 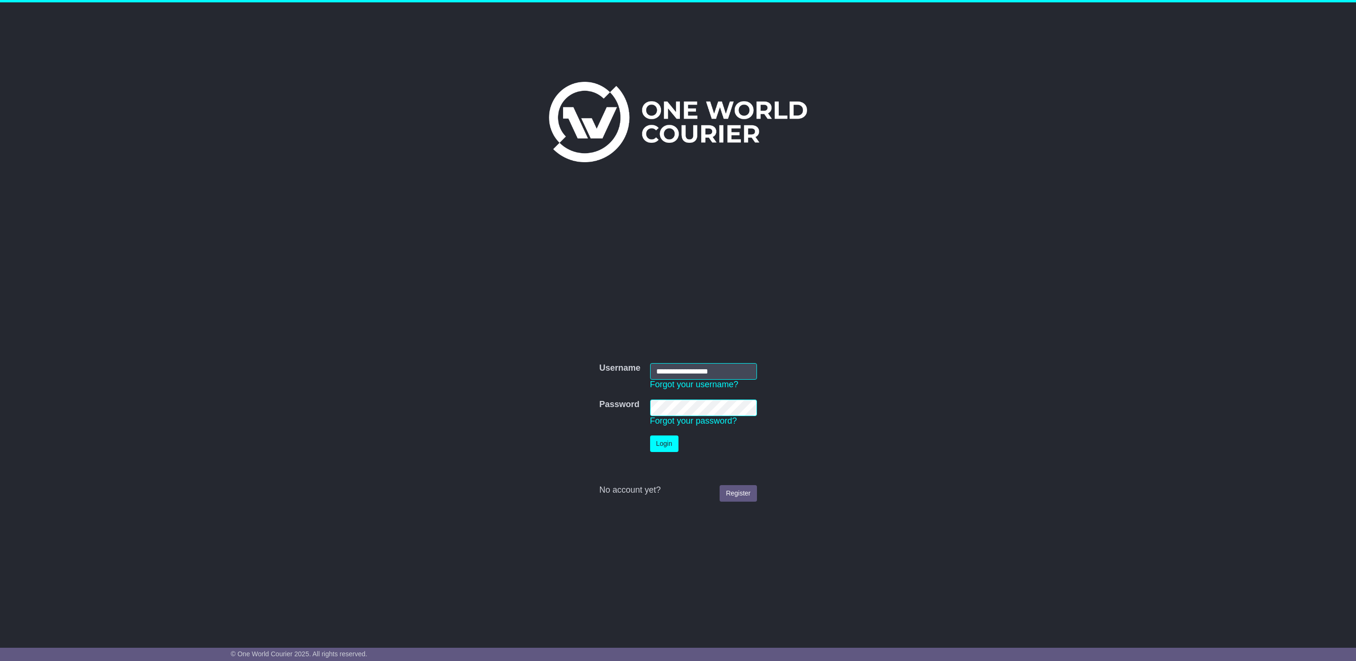 What do you see at coordinates (694, 385) in the screenshot?
I see `a: Forgot your username?` at bounding box center [694, 385].